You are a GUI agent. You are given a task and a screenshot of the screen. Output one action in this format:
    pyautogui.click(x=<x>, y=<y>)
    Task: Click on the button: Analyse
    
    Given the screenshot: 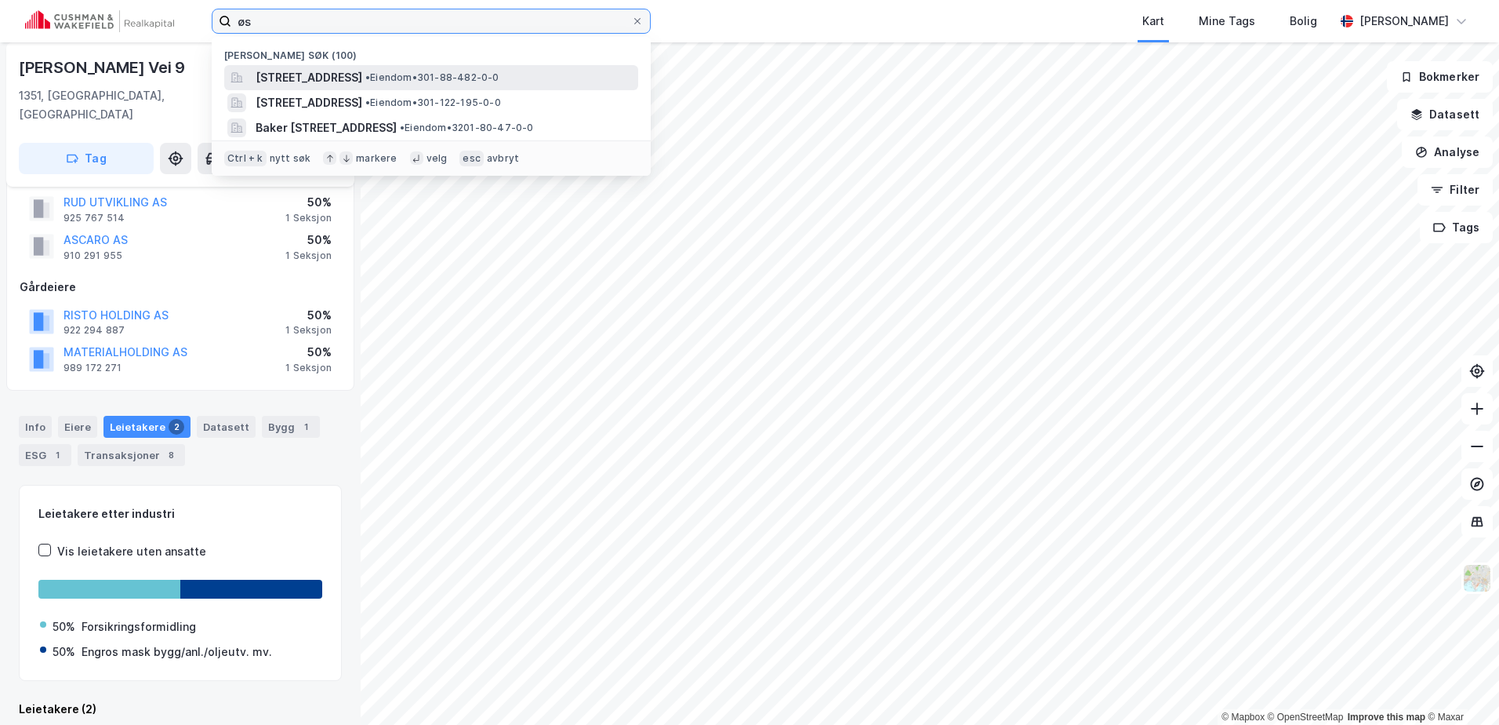 What is the action you would take?
    pyautogui.click(x=1448, y=152)
    